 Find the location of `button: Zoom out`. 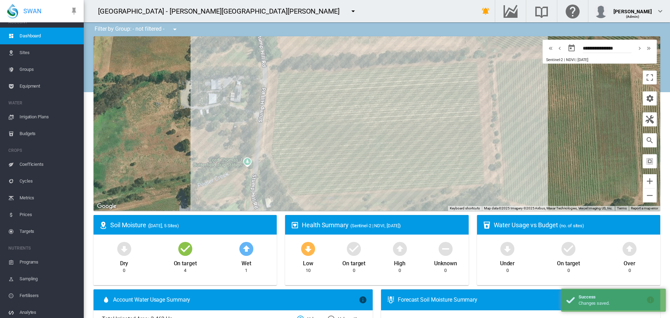

button: Zoom out is located at coordinates (649, 195).